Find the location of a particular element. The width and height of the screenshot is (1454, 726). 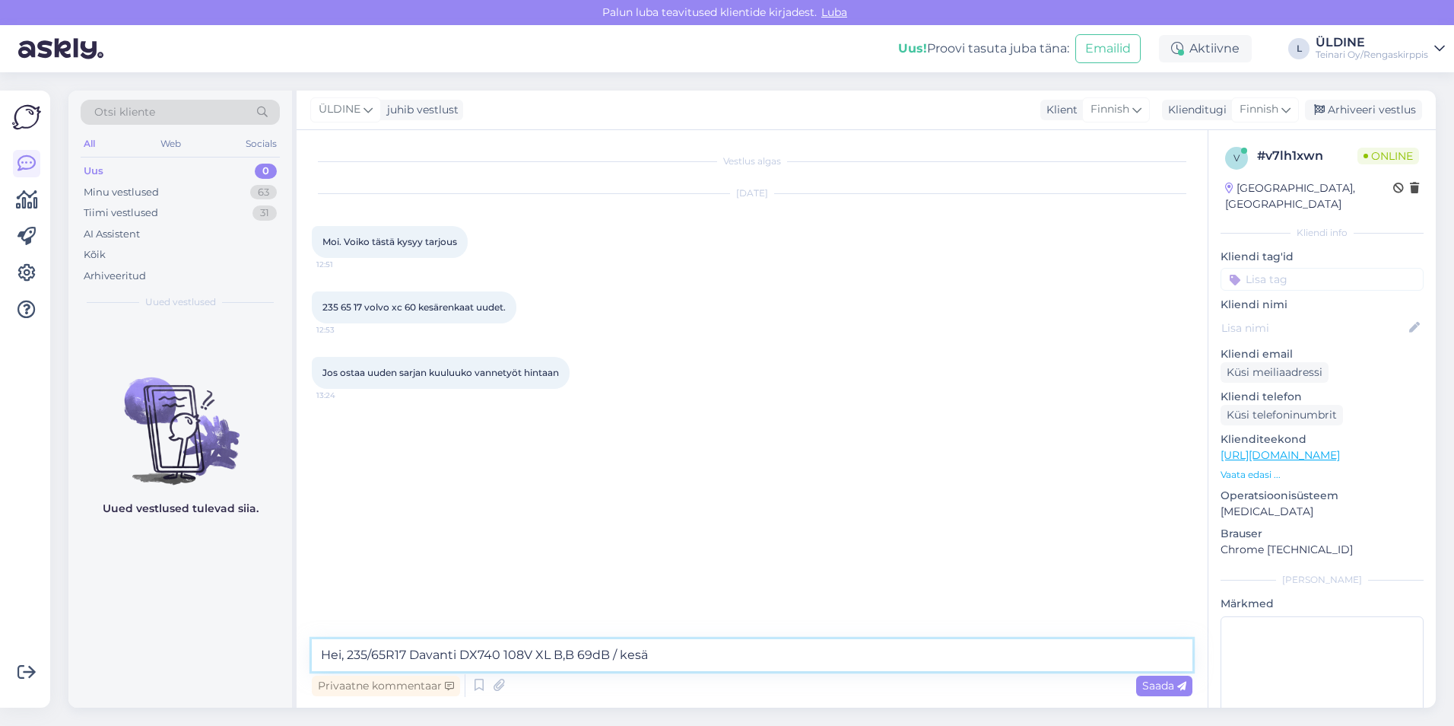

span: v is located at coordinates (1237, 157).